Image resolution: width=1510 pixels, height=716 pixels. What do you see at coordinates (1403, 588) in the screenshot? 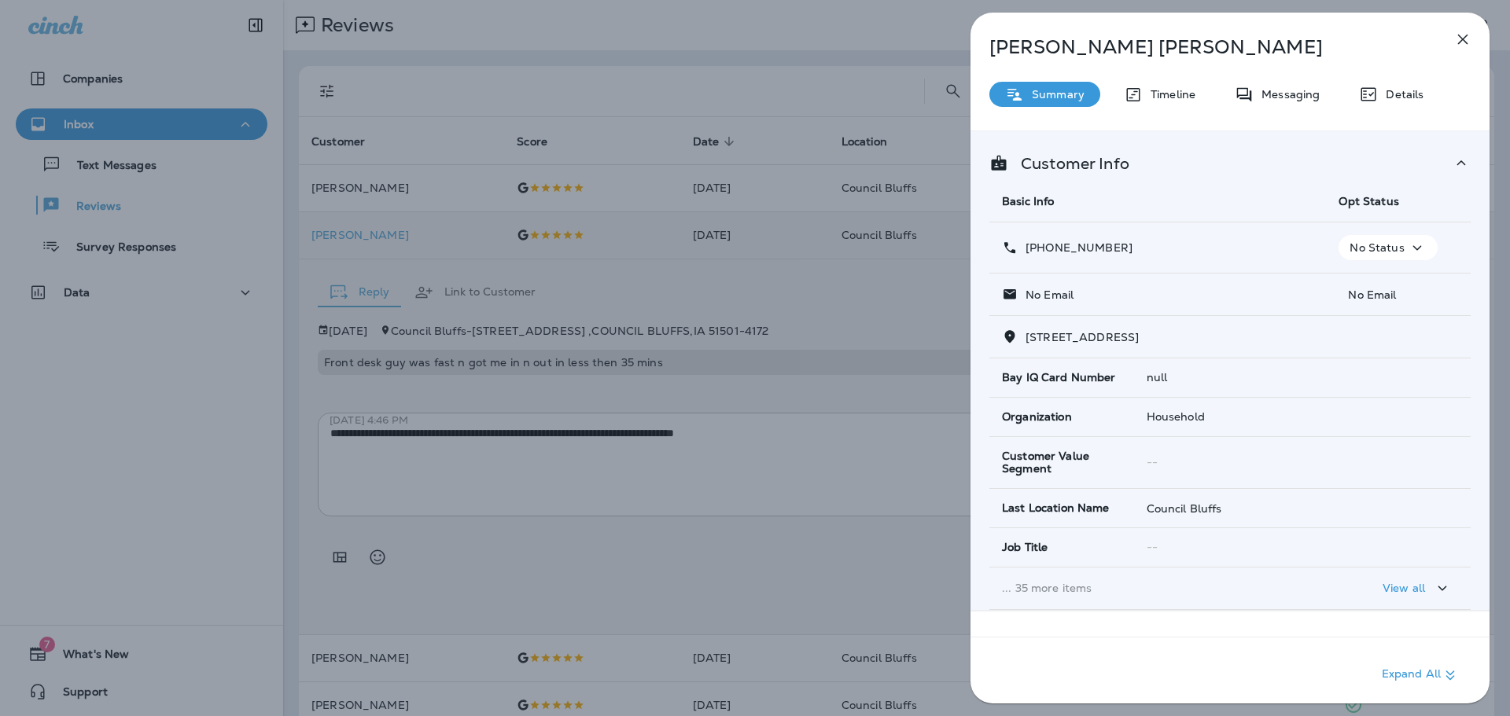
I see `p: View all` at bounding box center [1403, 588].